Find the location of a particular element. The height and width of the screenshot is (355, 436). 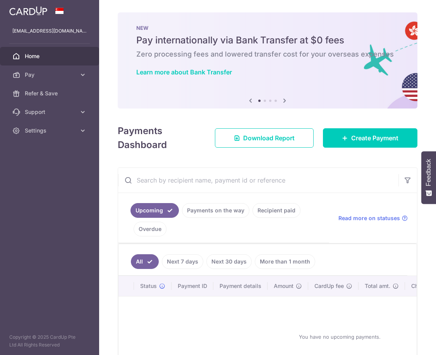

input: Search by recipient name, payment id or reference is located at coordinates (259, 180).